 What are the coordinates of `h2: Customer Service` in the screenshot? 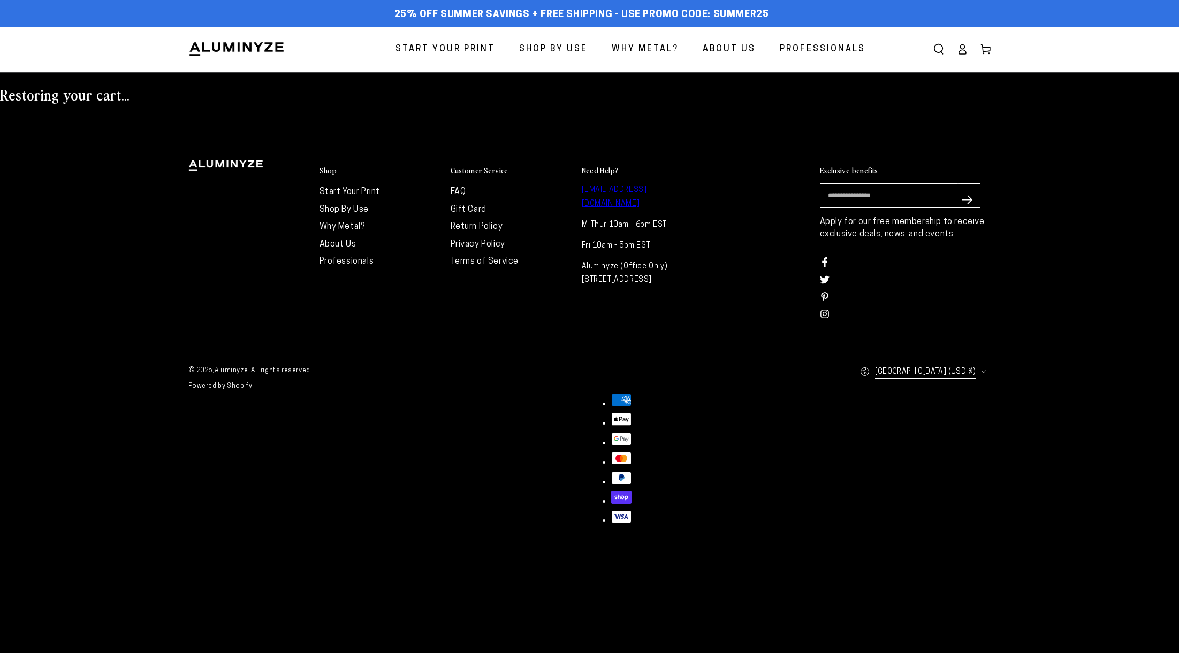 It's located at (511, 171).